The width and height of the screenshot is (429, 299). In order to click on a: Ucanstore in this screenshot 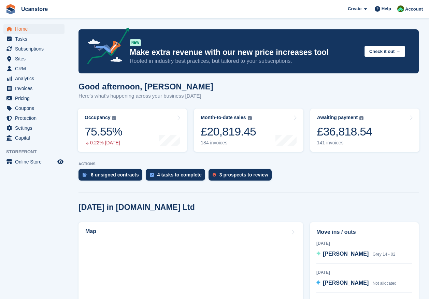, I will do `click(34, 9)`.